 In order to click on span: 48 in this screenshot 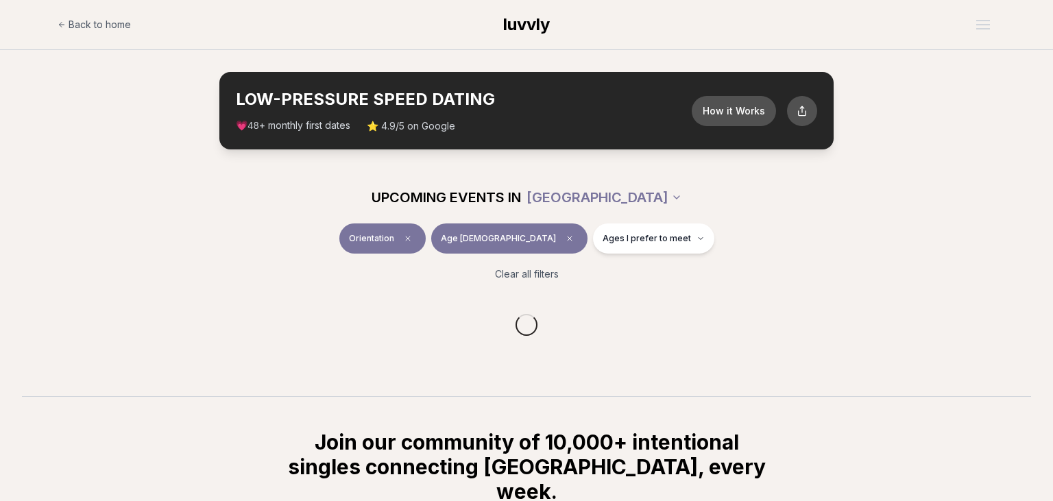, I will do `click(253, 126)`.